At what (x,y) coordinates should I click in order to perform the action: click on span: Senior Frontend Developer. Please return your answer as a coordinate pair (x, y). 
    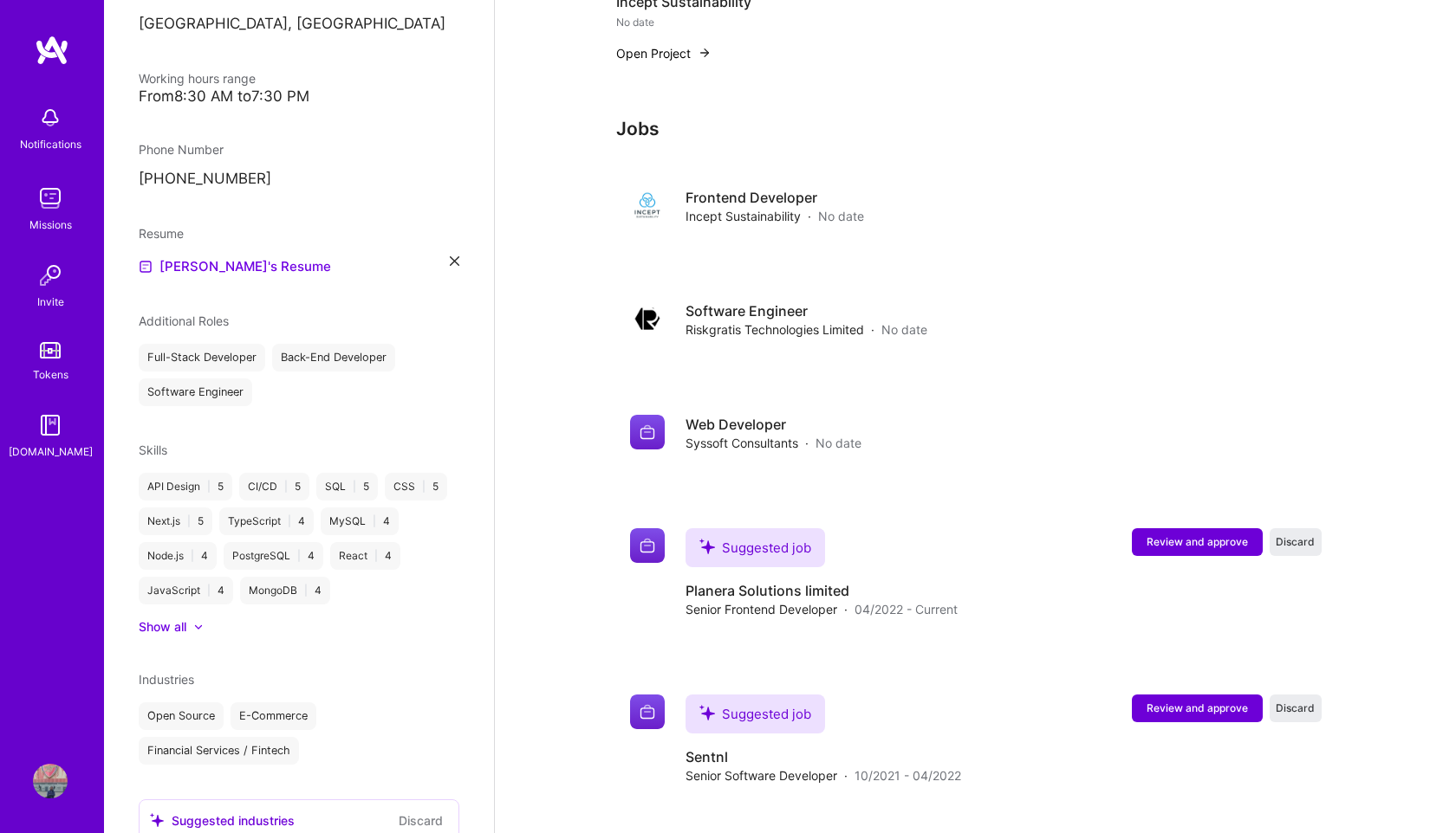
    Looking at the image, I should click on (760, 609).